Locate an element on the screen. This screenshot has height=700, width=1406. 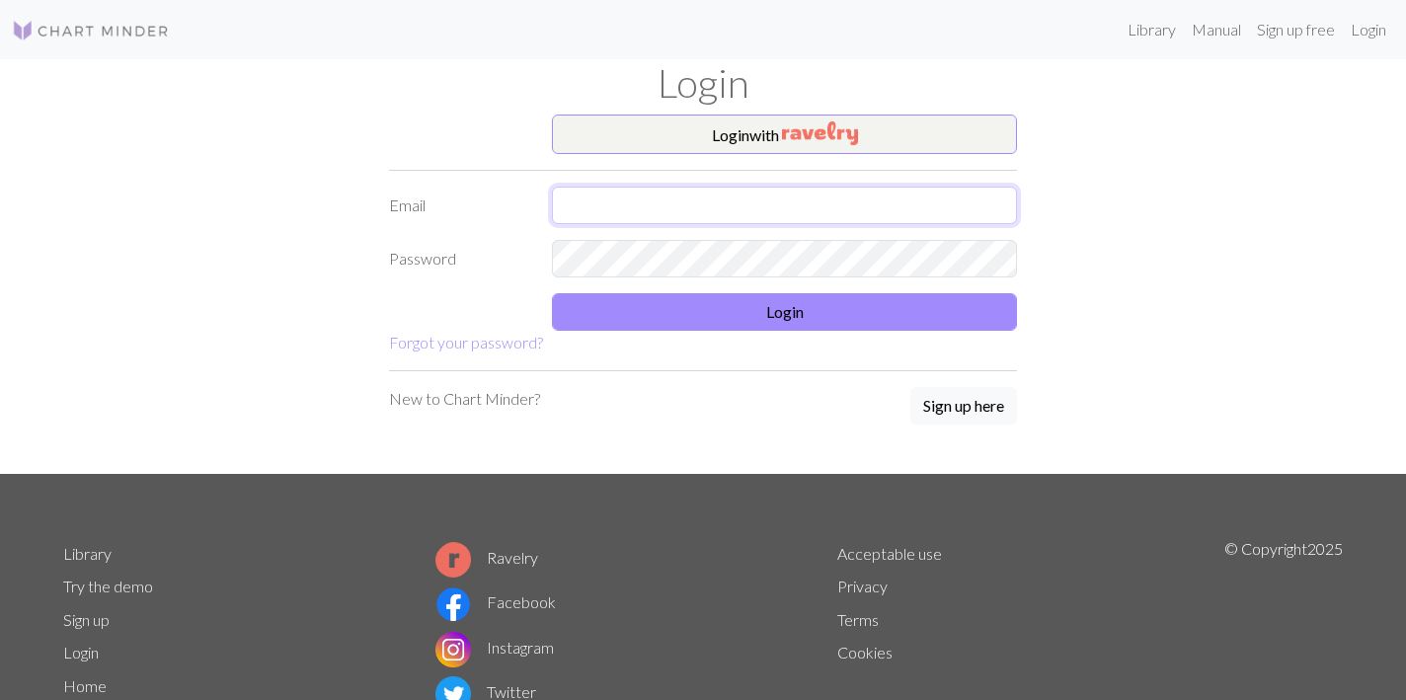
img: Logo is located at coordinates (91, 31).